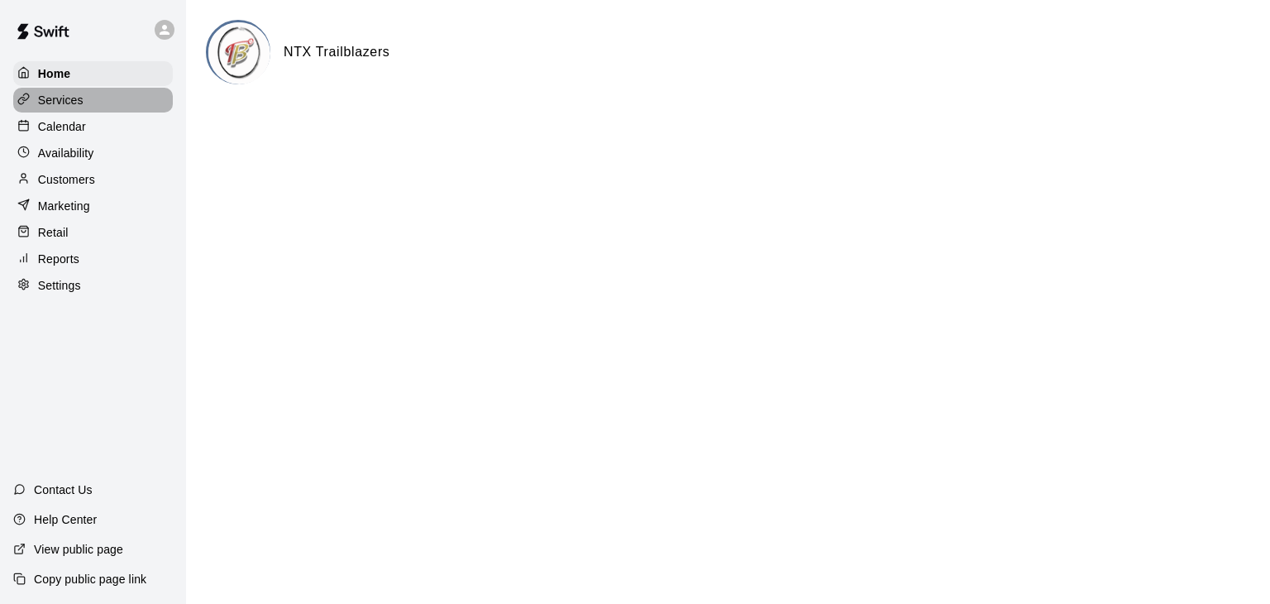 The height and width of the screenshot is (604, 1270). I want to click on a: Marketing, so click(93, 206).